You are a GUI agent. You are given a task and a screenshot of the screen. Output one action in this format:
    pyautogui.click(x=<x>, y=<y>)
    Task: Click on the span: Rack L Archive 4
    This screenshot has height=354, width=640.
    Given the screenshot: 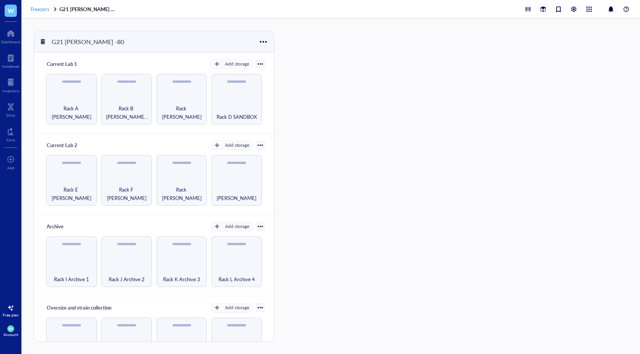 What is the action you would take?
    pyautogui.click(x=237, y=279)
    